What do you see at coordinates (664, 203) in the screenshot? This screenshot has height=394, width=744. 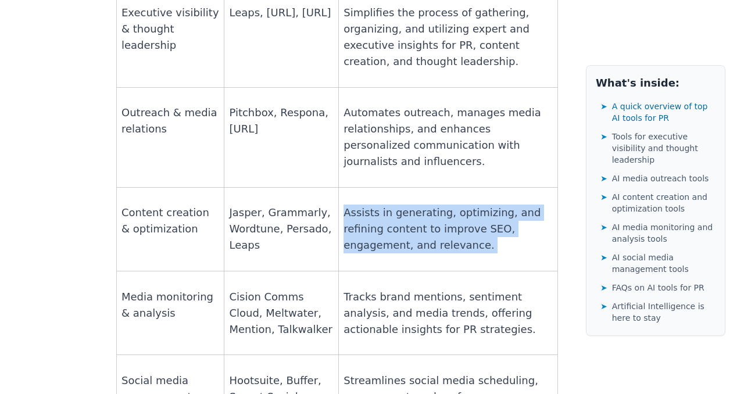 I see `span: AI content creation and optimization tools` at bounding box center [664, 203].